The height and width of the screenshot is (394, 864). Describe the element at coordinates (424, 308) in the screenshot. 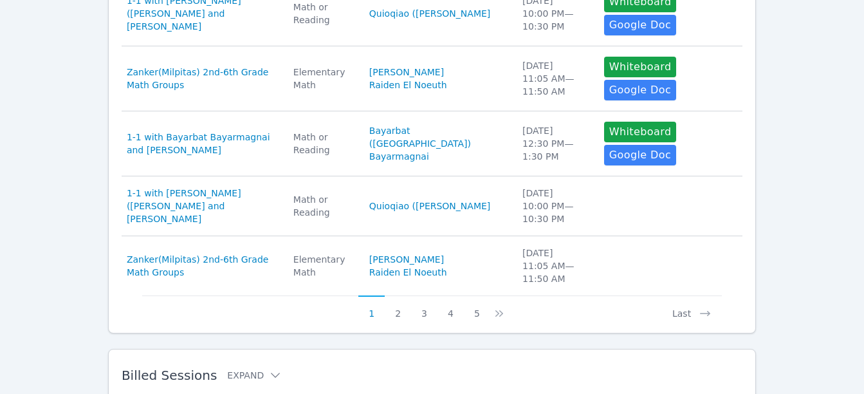

I see `button: 3` at that location.